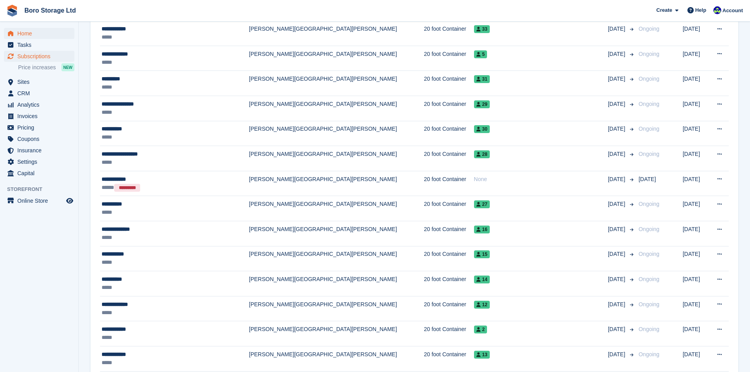 This screenshot has height=372, width=750. What do you see at coordinates (482, 129) in the screenshot?
I see `span: 30` at bounding box center [482, 129].